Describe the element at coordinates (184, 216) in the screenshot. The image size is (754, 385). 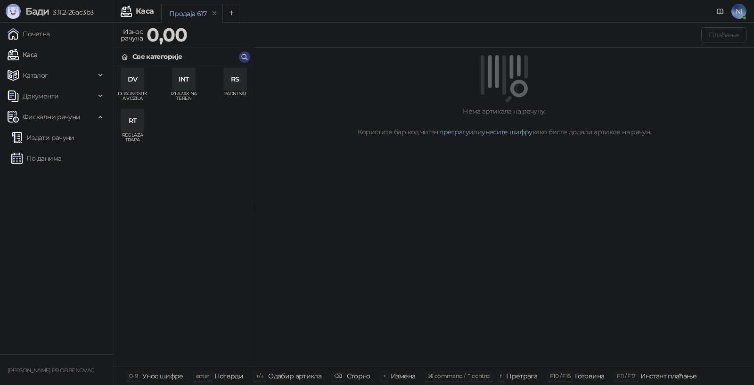
I see `div: grid` at that location.